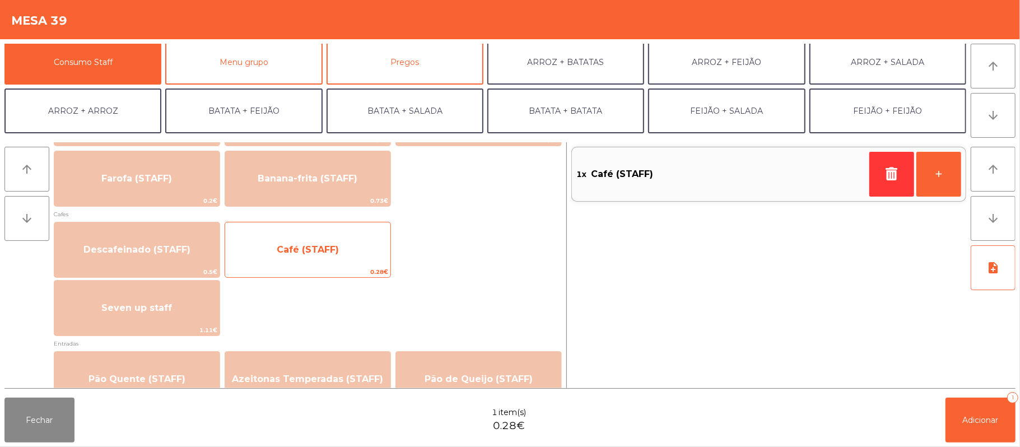 This screenshot has width=1020, height=447. I want to click on button: Consumo Staff, so click(83, 62).